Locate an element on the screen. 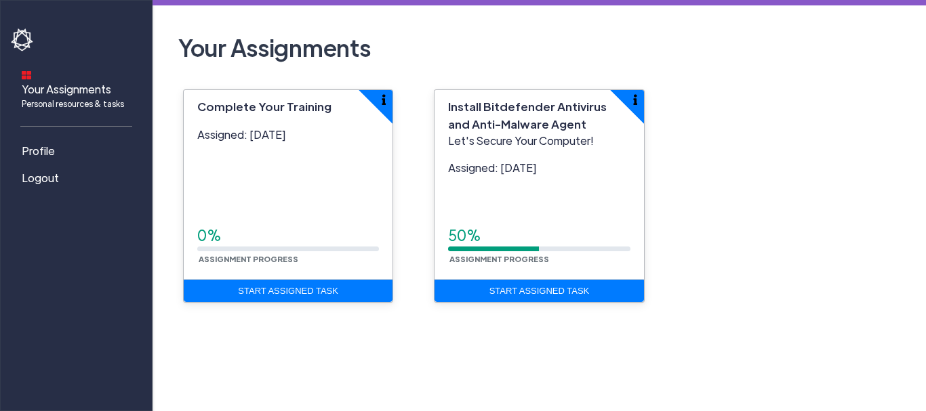  span: Your Assignments is located at coordinates (73, 96).